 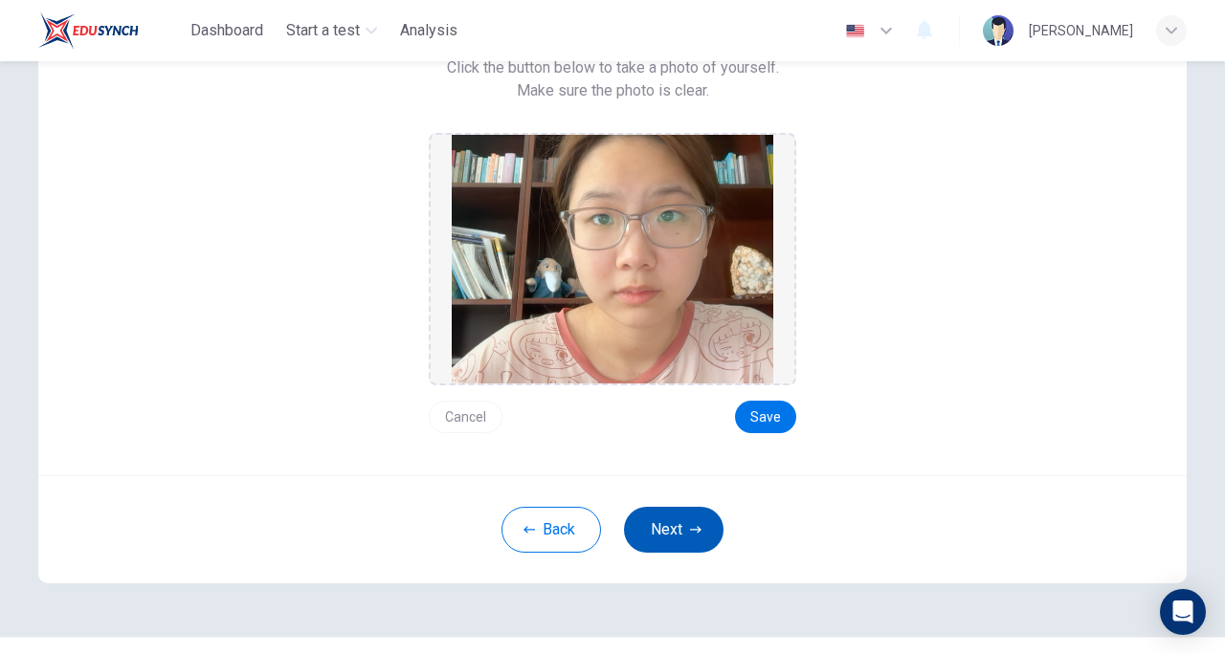 I want to click on span: Dashboard, so click(x=227, y=31).